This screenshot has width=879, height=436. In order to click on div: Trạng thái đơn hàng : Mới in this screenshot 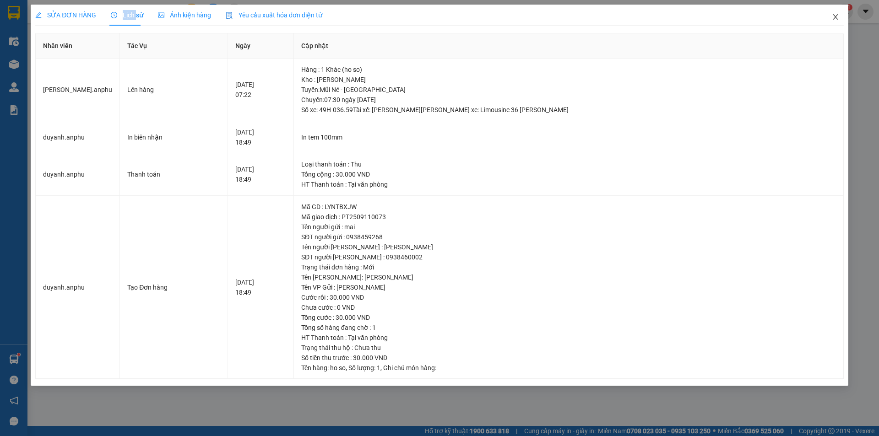, I will do `click(569, 267)`.